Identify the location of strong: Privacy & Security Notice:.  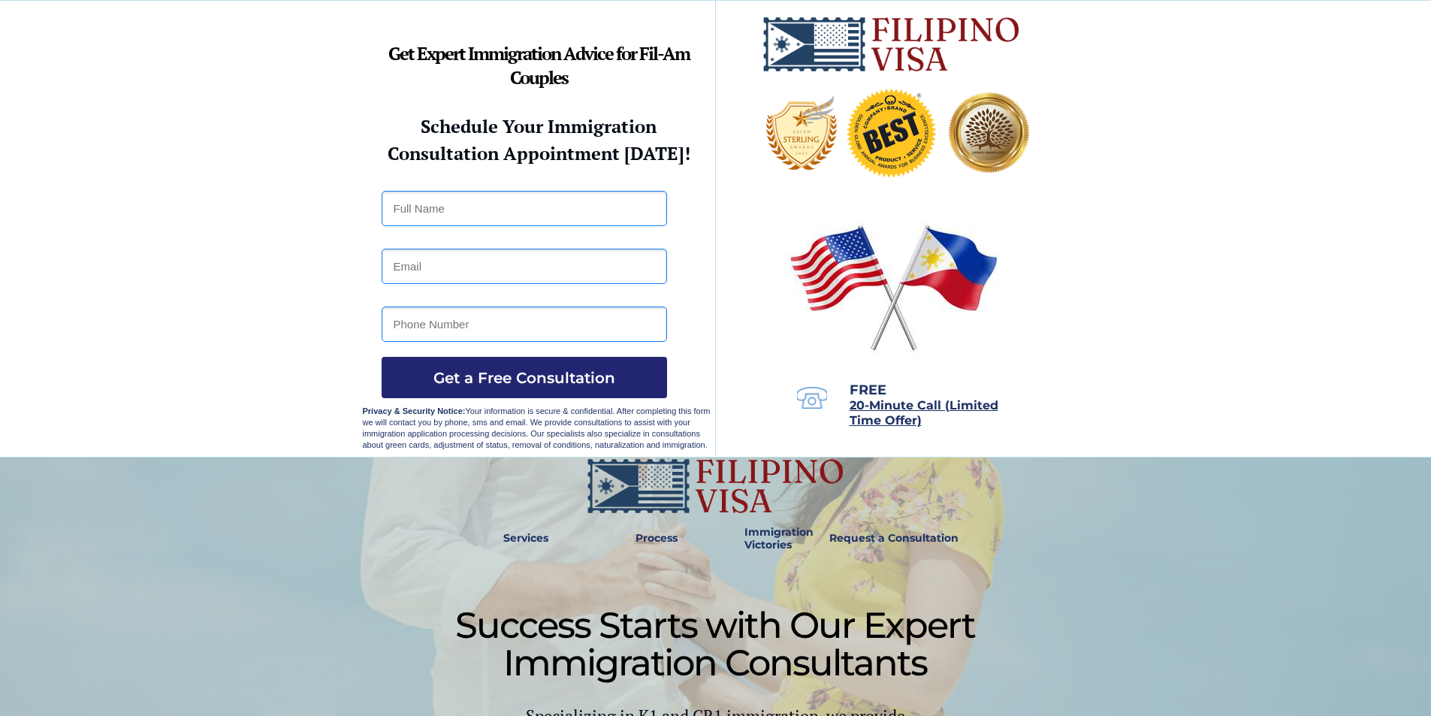
(414, 411).